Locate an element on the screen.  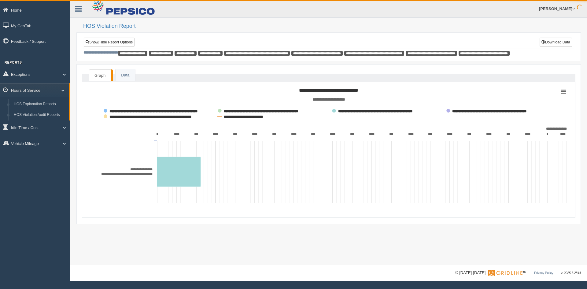
a: Show/Hide Report Options is located at coordinates (109, 42).